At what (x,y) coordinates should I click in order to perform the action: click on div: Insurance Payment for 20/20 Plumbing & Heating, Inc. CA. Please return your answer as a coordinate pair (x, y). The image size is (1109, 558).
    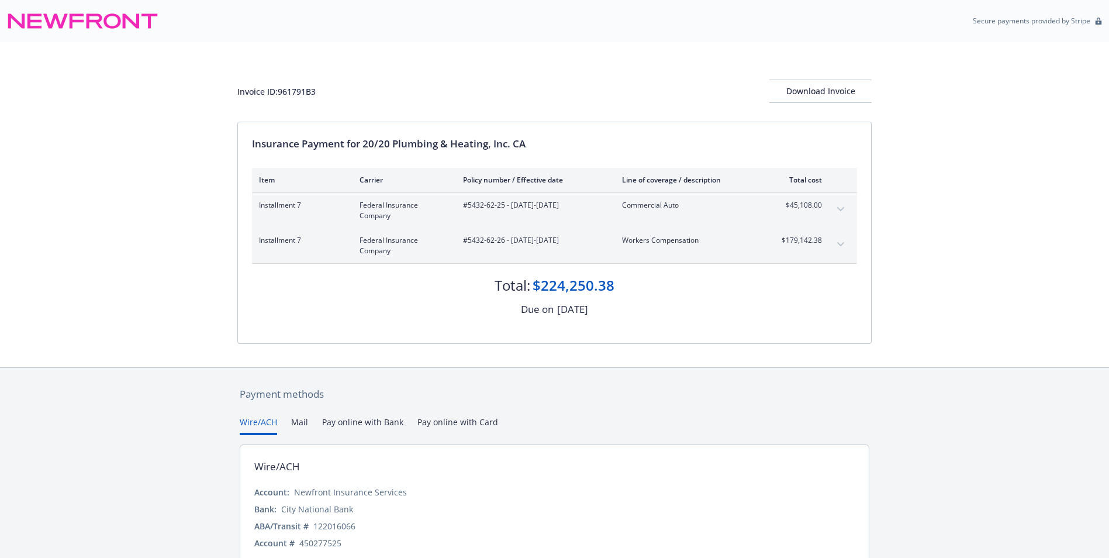
    Looking at the image, I should click on (554, 144).